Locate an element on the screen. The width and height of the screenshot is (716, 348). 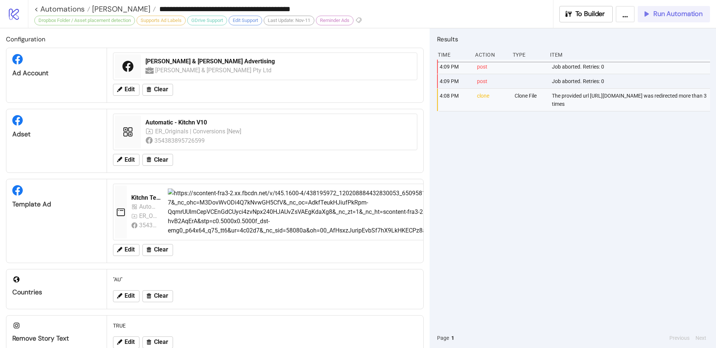
div: Ad Account is located at coordinates (56, 73).